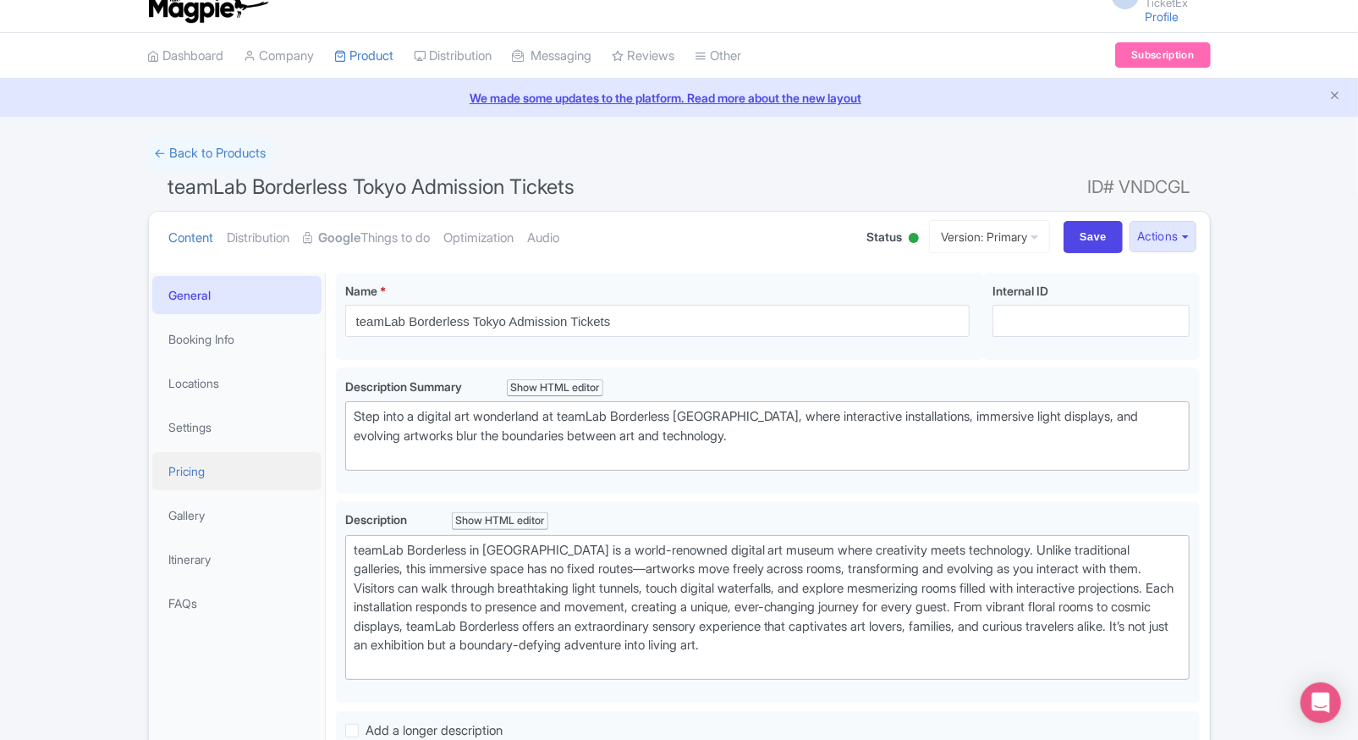 The width and height of the screenshot is (1358, 740). What do you see at coordinates (186, 56) in the screenshot?
I see `a: Dashboard` at bounding box center [186, 56].